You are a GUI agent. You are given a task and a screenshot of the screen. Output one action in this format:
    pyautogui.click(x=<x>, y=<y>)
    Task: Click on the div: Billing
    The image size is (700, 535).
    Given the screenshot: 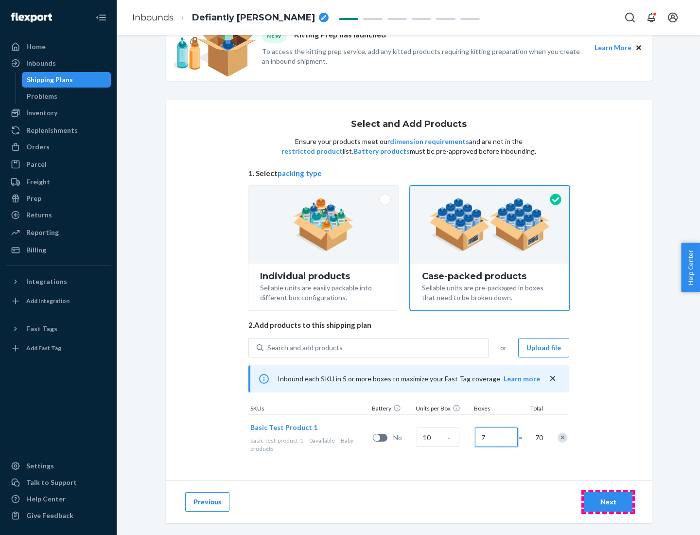 What is the action you would take?
    pyautogui.click(x=36, y=250)
    